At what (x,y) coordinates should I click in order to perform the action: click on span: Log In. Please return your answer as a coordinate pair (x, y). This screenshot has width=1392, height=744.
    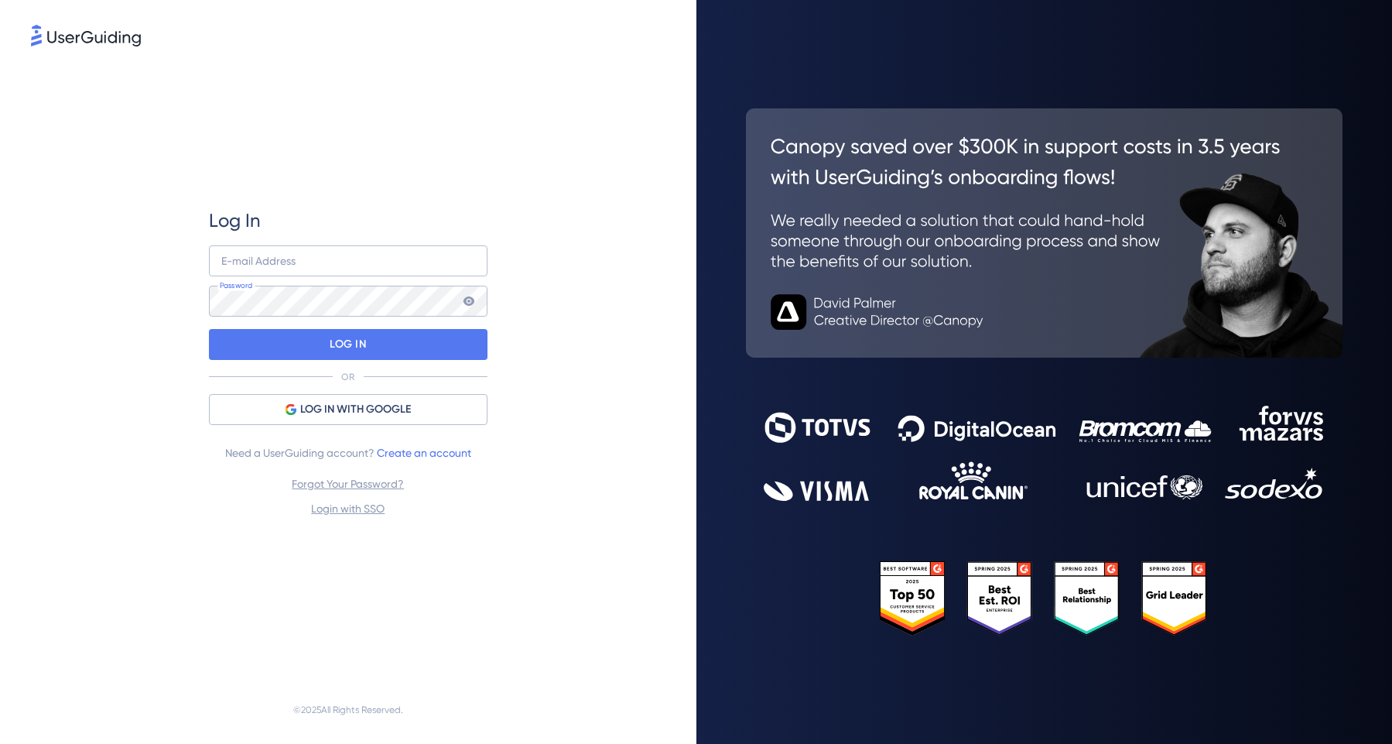
    Looking at the image, I should click on (234, 221).